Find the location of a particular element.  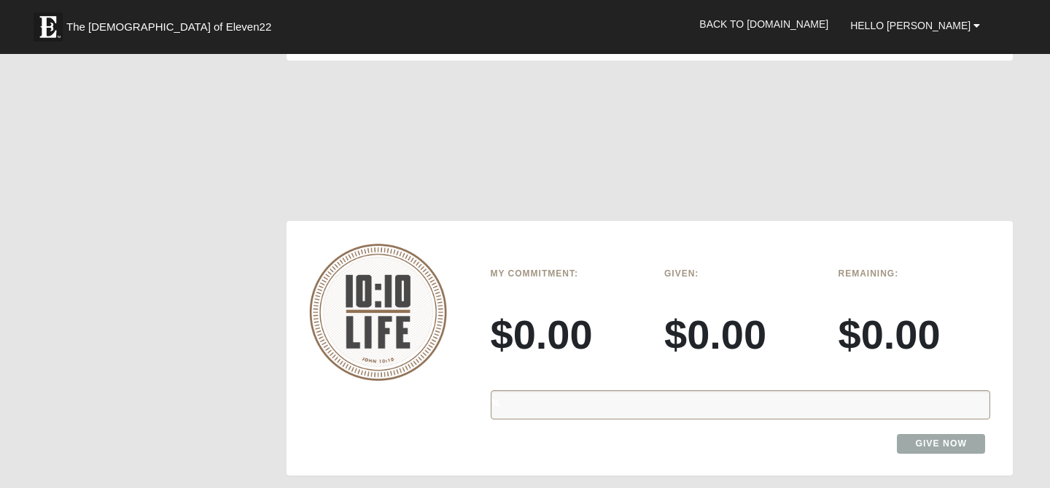

h6: My Commitment: is located at coordinates (566, 273).